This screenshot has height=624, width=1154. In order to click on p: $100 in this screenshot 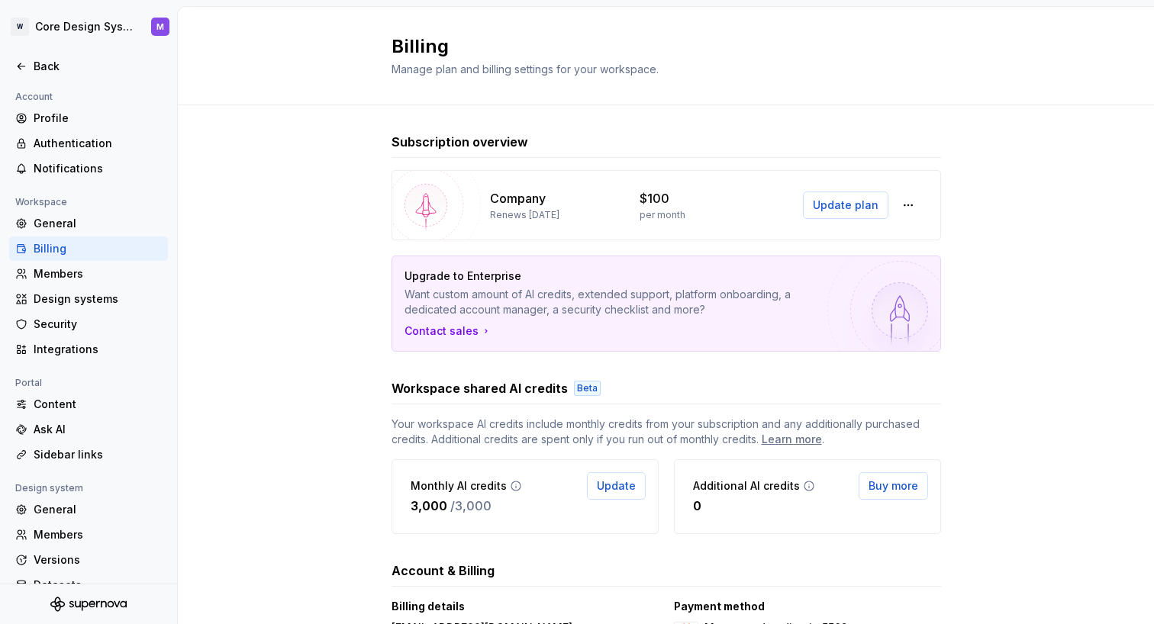, I will do `click(654, 198)`.